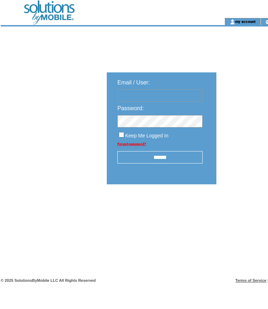 This screenshot has width=268, height=309. What do you see at coordinates (232, 22) in the screenshot?
I see `img: account_icon.gif` at bounding box center [232, 22].